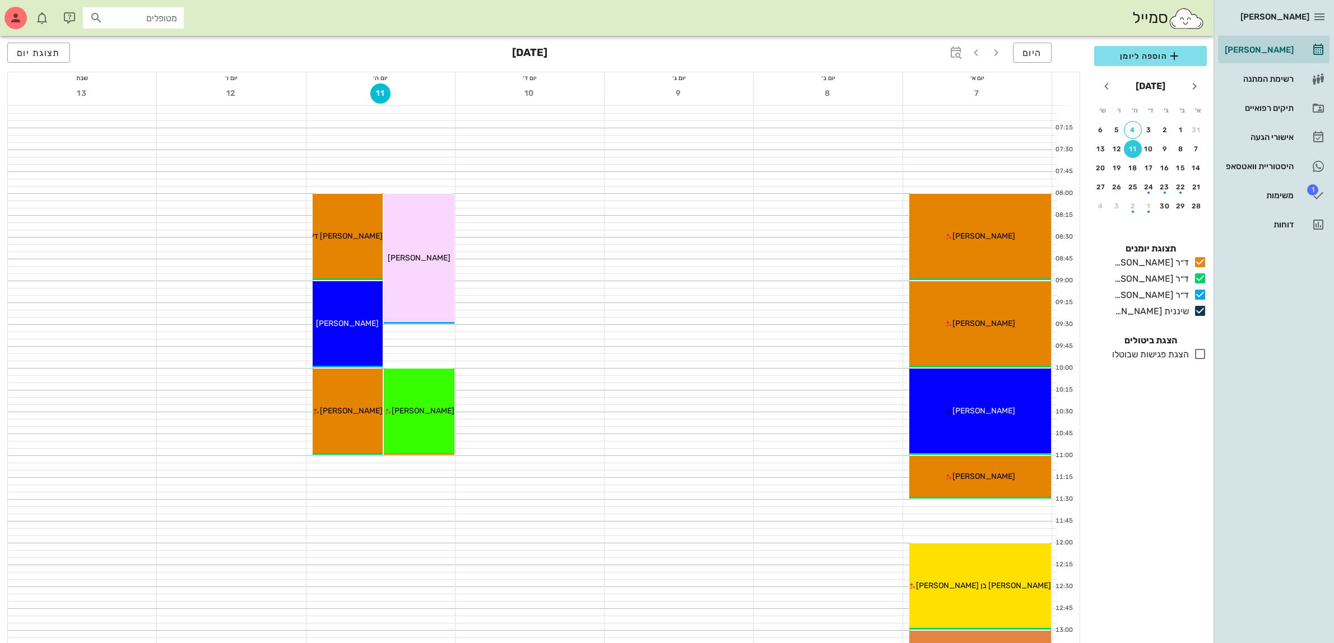 This screenshot has width=1334, height=643. What do you see at coordinates (39, 53) in the screenshot?
I see `button: תצוגת יום` at bounding box center [39, 53].